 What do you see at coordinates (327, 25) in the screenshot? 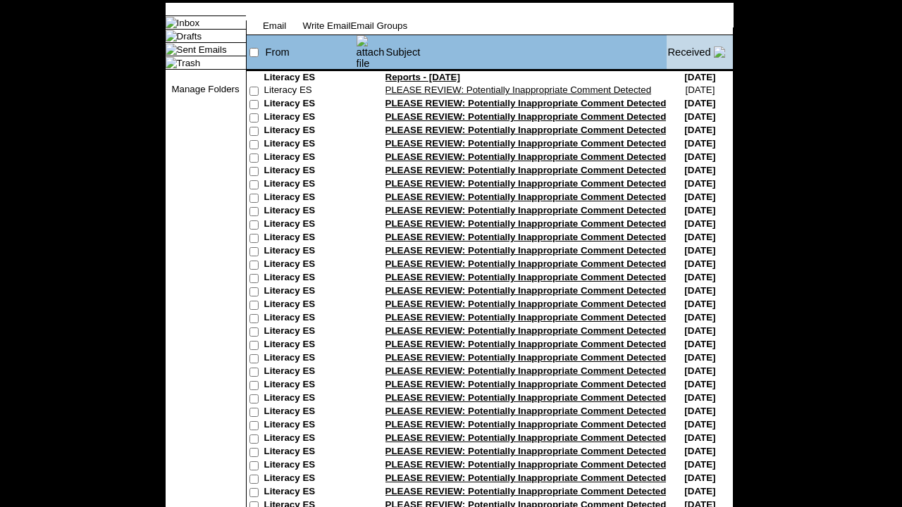
I see `a: Write Email` at bounding box center [327, 25].